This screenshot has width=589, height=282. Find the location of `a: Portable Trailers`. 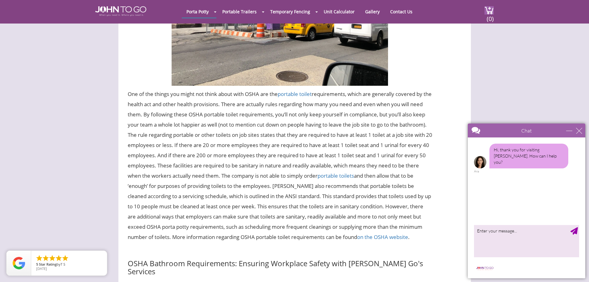

a: Portable Trailers is located at coordinates (239, 11).